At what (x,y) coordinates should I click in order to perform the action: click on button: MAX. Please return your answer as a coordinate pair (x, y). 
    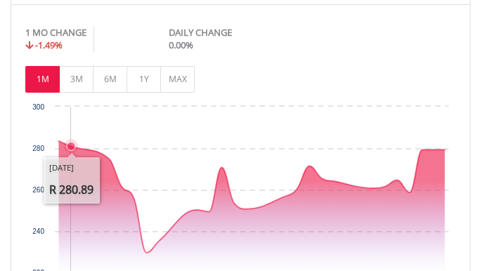
    Looking at the image, I should click on (177, 79).